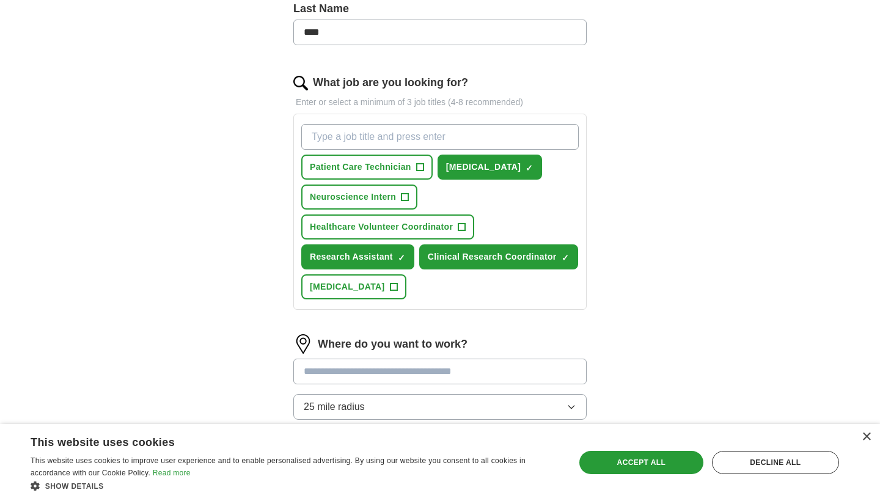 The height and width of the screenshot is (501, 880). Describe the element at coordinates (359, 197) in the screenshot. I see `button: Neuroscience Intern` at that location.